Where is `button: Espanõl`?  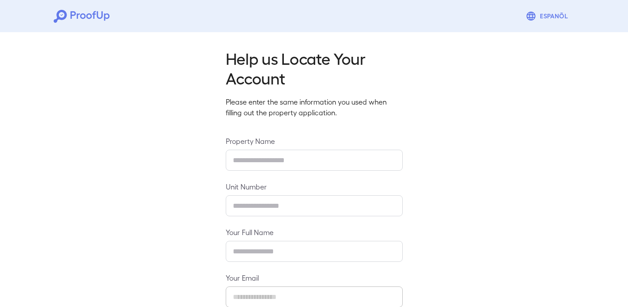
button: Espanõl is located at coordinates (548, 16).